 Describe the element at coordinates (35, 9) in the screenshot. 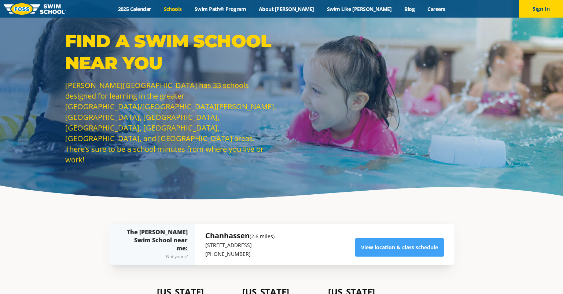

I see `img: FOSS Swim School Logo` at that location.